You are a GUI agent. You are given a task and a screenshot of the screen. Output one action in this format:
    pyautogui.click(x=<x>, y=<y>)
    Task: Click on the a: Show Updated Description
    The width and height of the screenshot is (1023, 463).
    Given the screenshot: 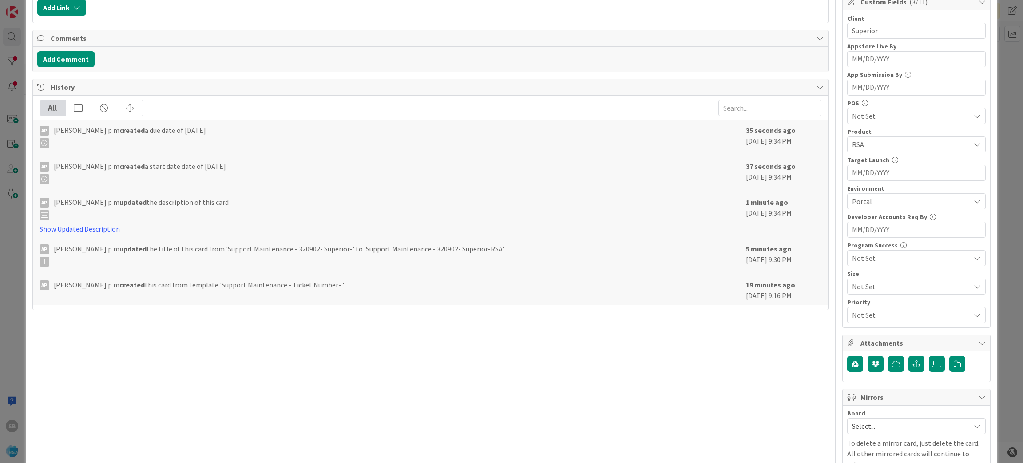 What is the action you would take?
    pyautogui.click(x=79, y=229)
    